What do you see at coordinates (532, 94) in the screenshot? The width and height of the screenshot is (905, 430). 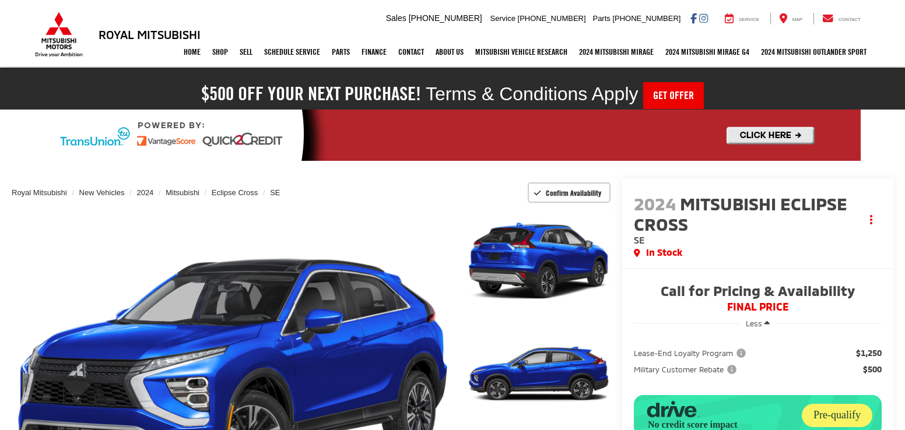 I see `span: Terms & Conditions Apply` at bounding box center [532, 94].